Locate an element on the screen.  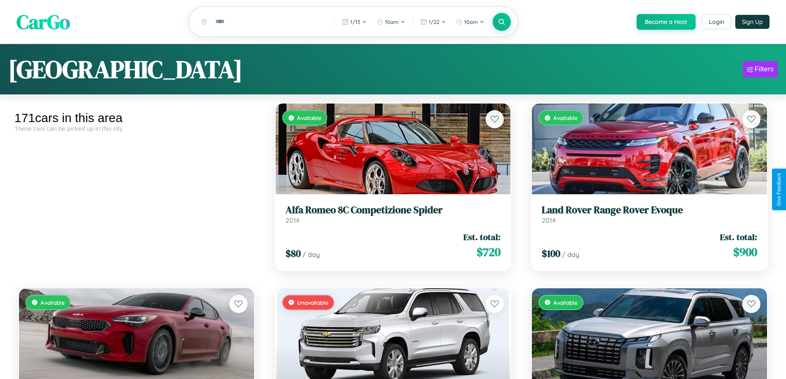
h3: Alfa Romeo 8C Competizione Spider is located at coordinates (393, 210).